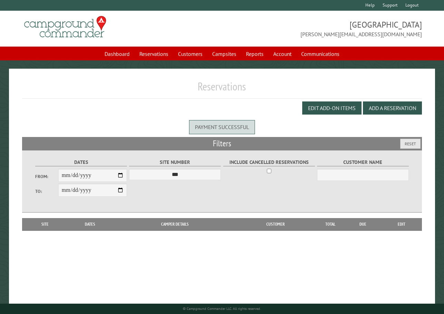 The width and height of the screenshot is (444, 314). What do you see at coordinates (363, 224) in the screenshot?
I see `th: Due` at bounding box center [363, 224].